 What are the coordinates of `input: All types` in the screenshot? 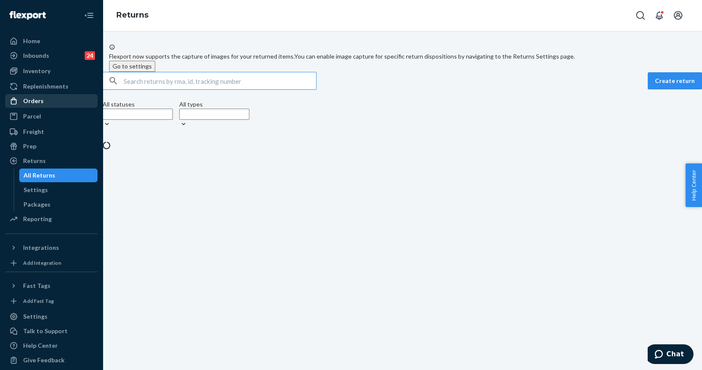 It's located at (214, 114).